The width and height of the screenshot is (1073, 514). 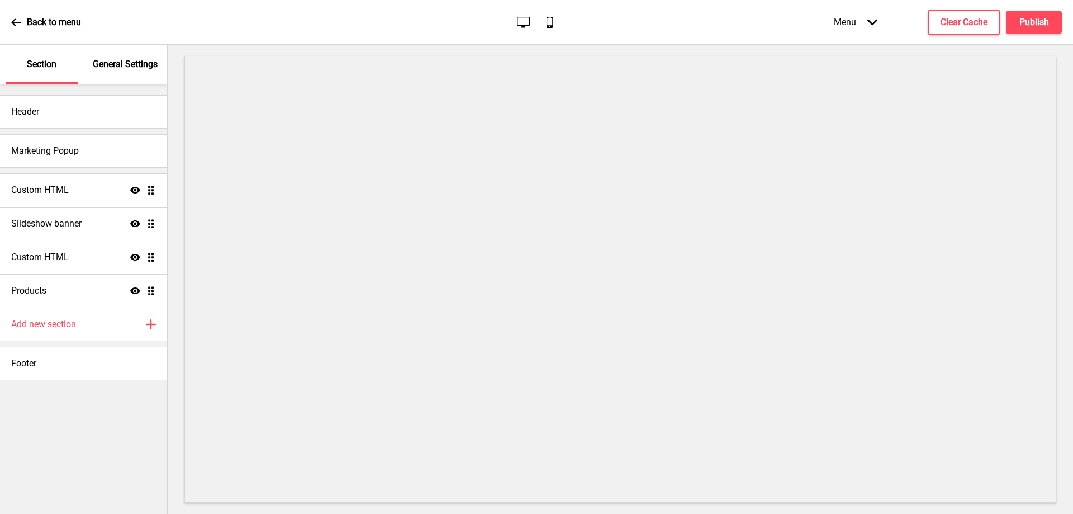 I want to click on h4: Header, so click(x=25, y=112).